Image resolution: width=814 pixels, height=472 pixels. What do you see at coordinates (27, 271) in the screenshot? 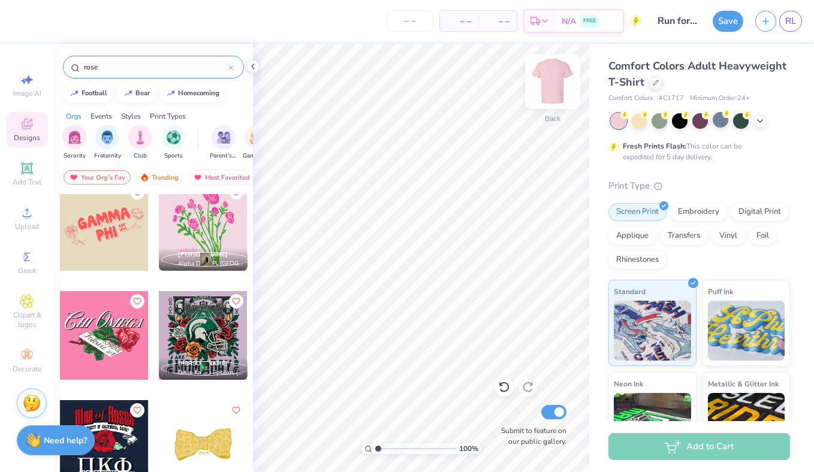
I see `span: Greek` at bounding box center [27, 271].